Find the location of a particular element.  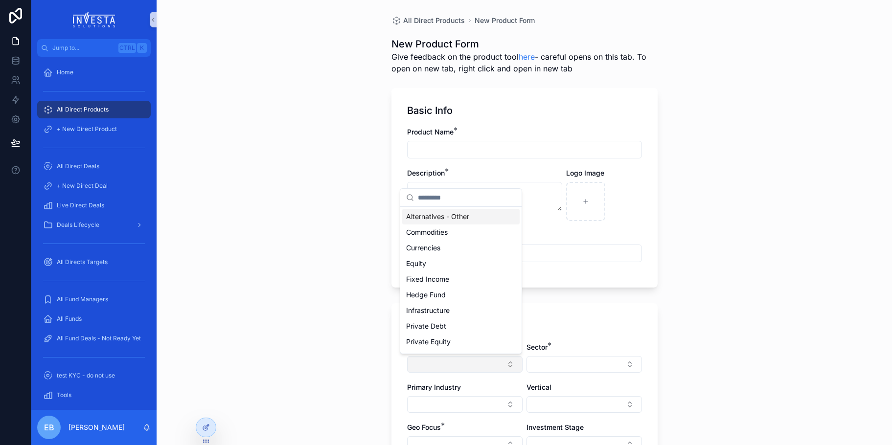

a: Deals Lifecycle is located at coordinates (94, 225).